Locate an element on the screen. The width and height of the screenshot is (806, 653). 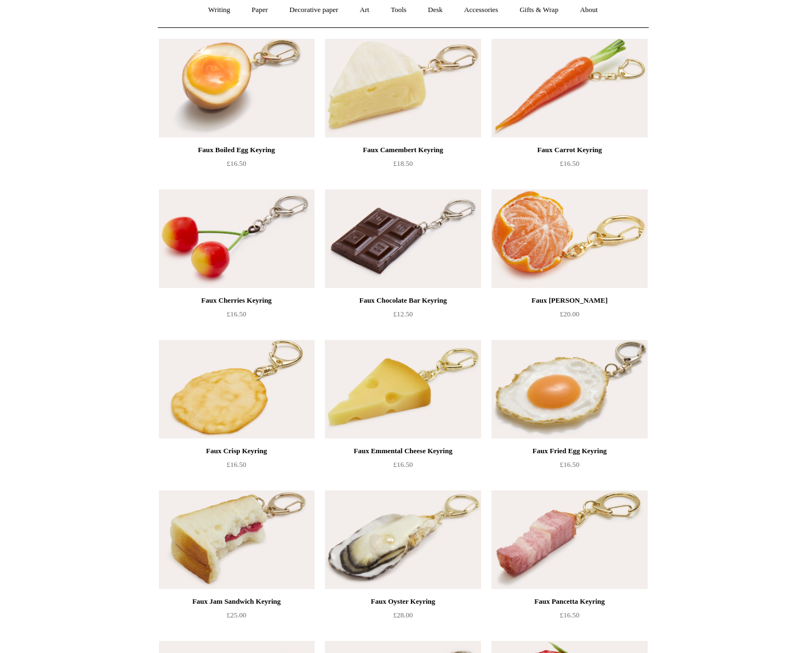
span: £12.50 is located at coordinates (403, 314).